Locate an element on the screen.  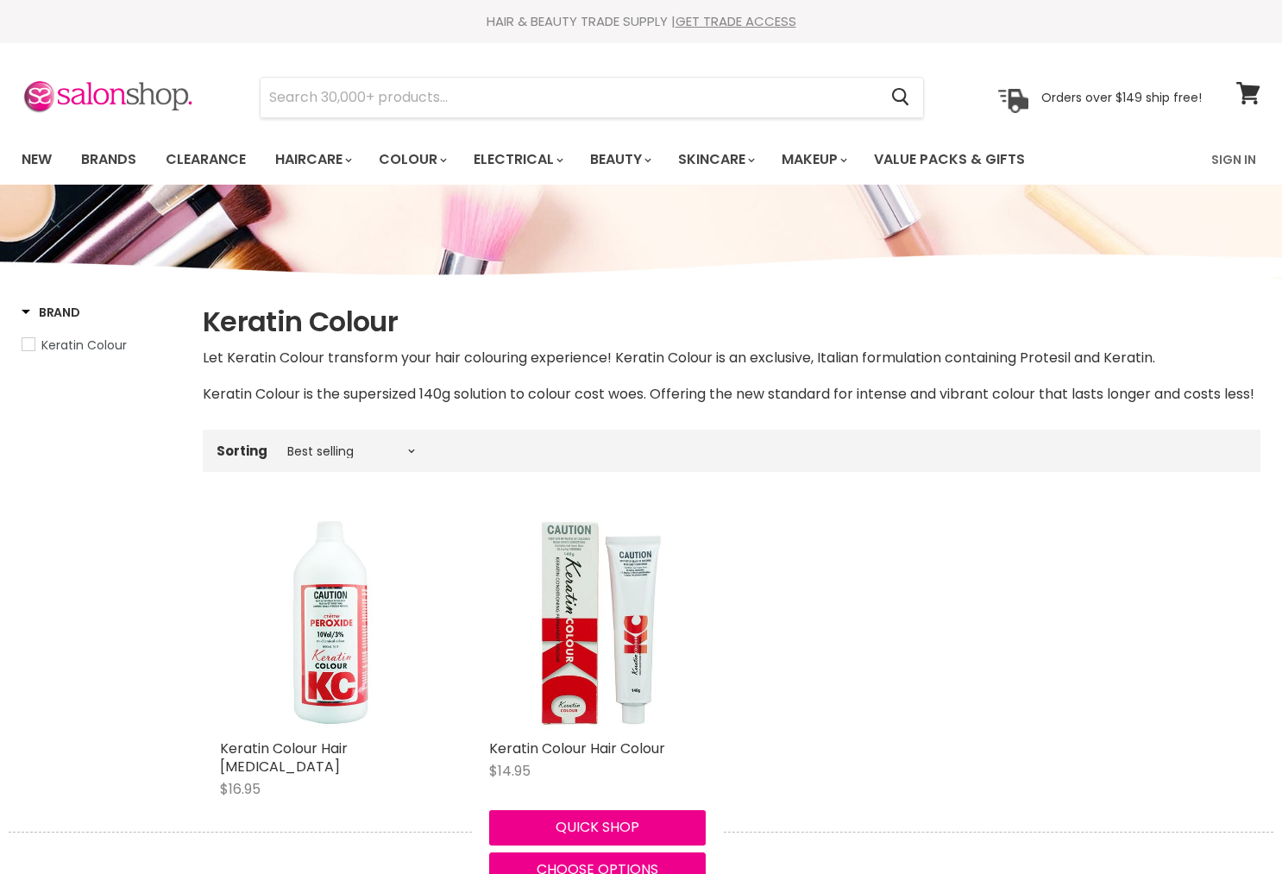
span: Let Keratin Colour transform your hair colouring experience! Keratin Colour is an exclusive, Ital... is located at coordinates (679, 357).